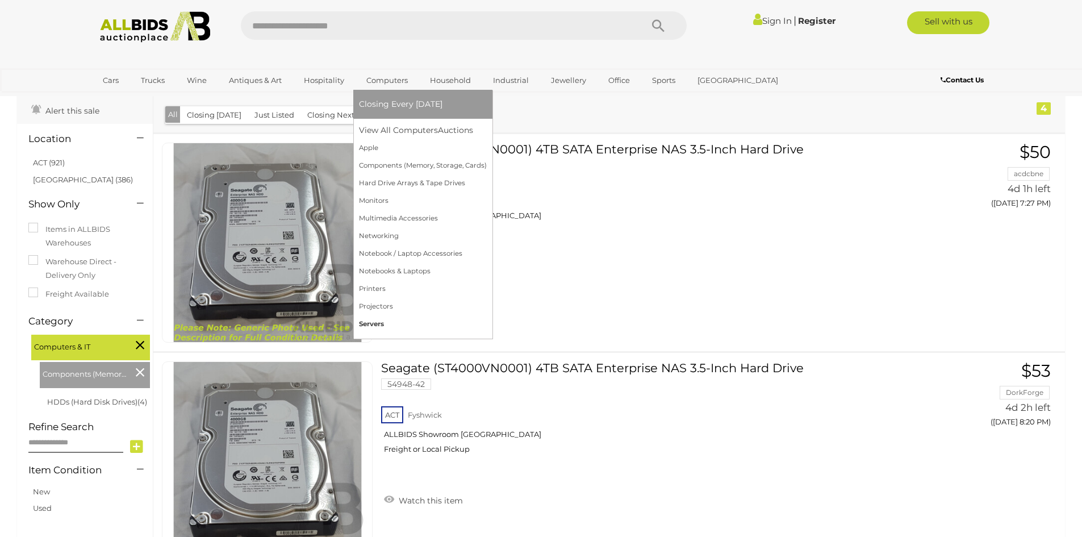 The image size is (1082, 537). I want to click on a: Sell with us, so click(948, 23).